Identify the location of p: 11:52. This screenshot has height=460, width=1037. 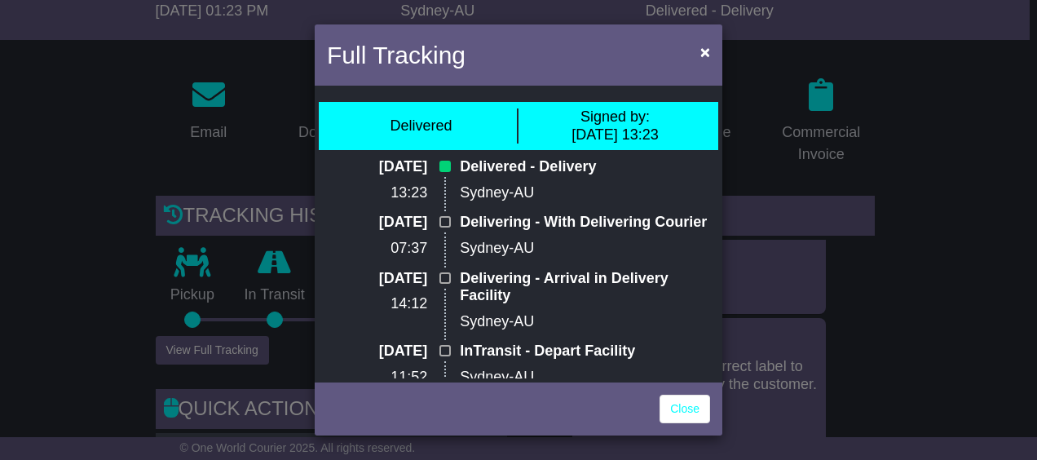
(377, 377).